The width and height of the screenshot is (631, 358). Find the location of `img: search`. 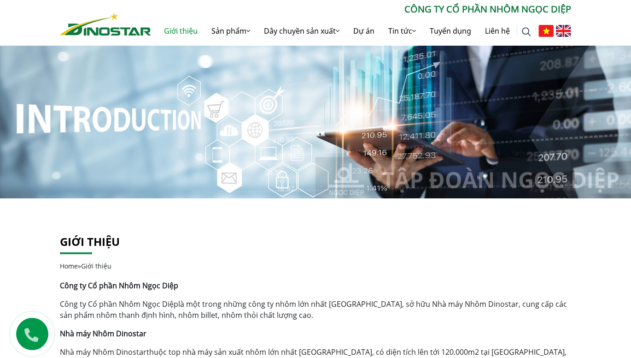

img: search is located at coordinates (527, 32).